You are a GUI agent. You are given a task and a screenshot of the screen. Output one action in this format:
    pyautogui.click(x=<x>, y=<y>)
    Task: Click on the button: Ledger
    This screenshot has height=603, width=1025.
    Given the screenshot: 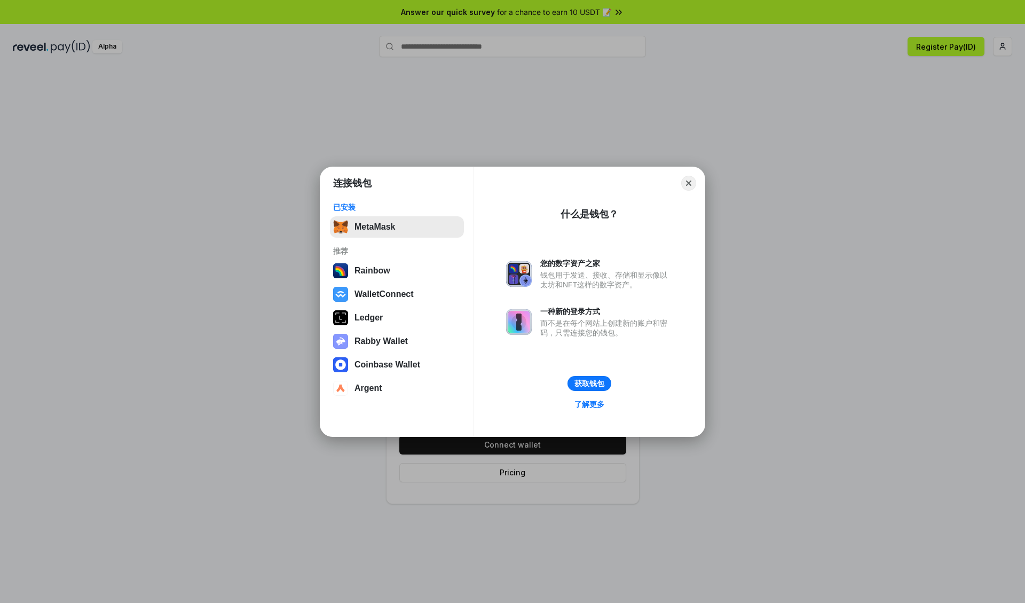 What is the action you would take?
    pyautogui.click(x=397, y=318)
    